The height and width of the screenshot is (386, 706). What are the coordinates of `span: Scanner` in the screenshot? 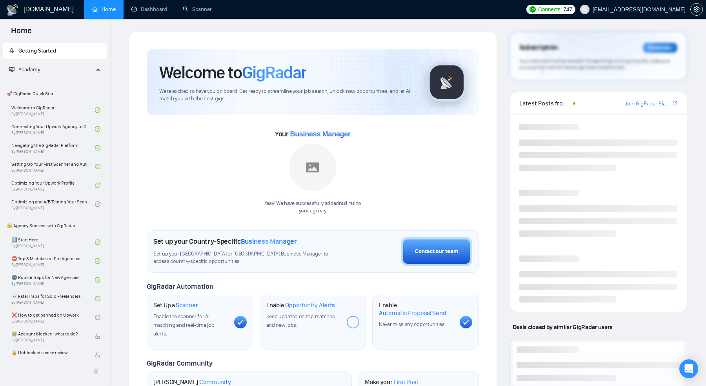 It's located at (187, 306).